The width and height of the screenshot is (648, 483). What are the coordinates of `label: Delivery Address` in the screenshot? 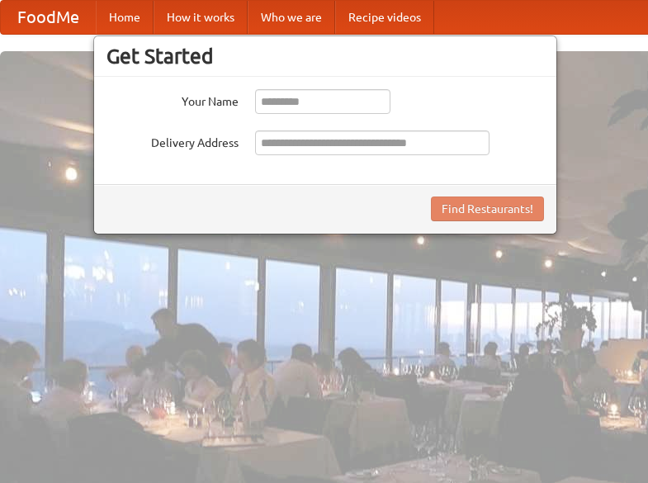 It's located at (172, 140).